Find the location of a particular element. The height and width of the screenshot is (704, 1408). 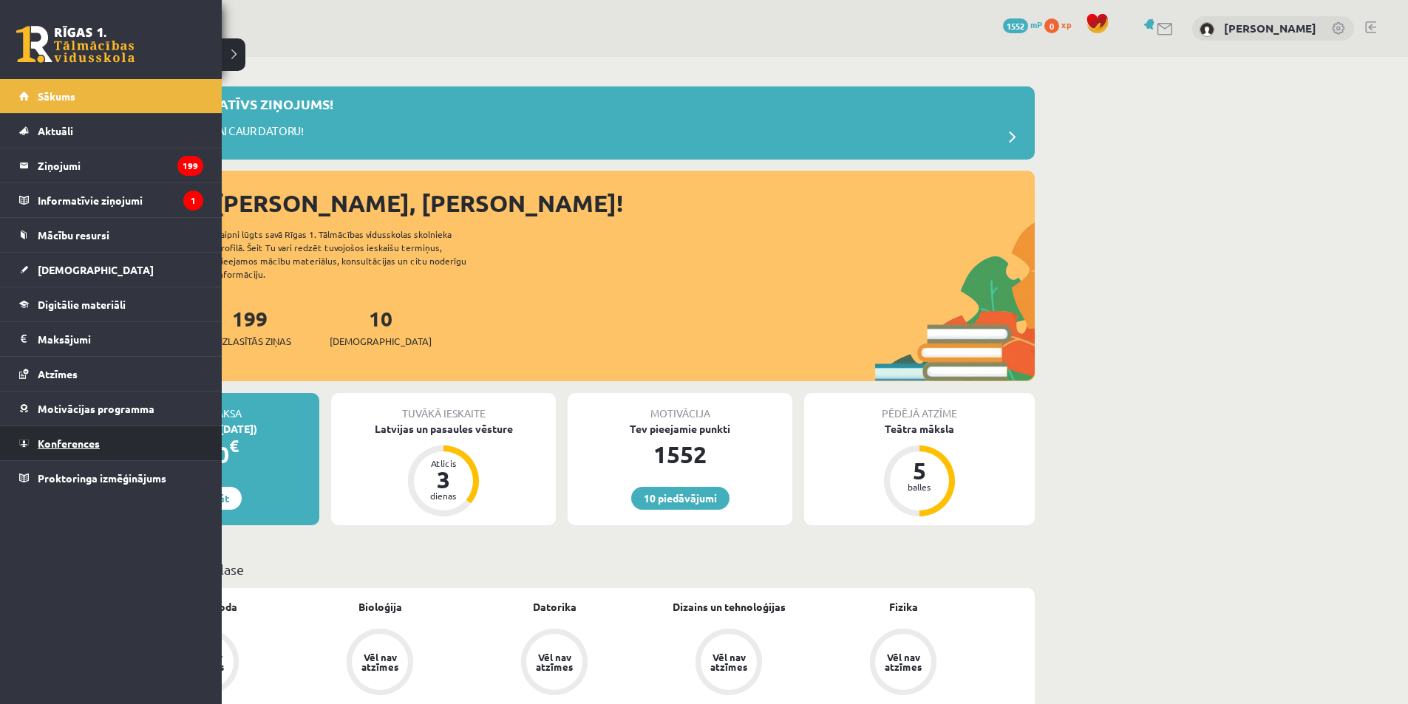

div: Laipni lūgts savā Rīgas 1. Tālmācības vidusskolas skolnieka profilā. Šeit Tu vari redzēt tuvojošo... is located at coordinates (354, 254).